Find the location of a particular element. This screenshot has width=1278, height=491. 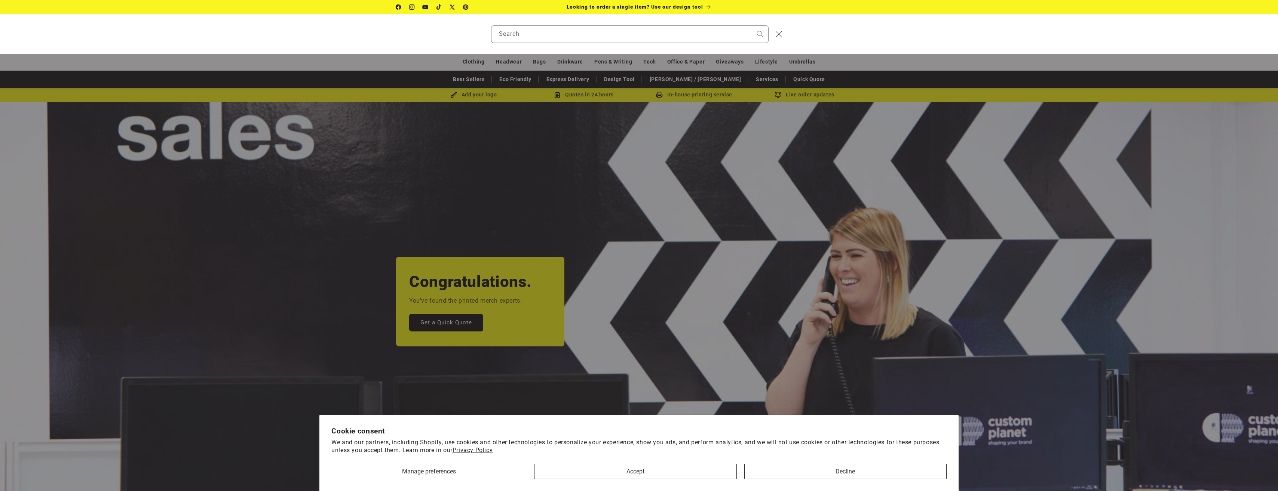

h2: Cookie consent is located at coordinates (639, 431).